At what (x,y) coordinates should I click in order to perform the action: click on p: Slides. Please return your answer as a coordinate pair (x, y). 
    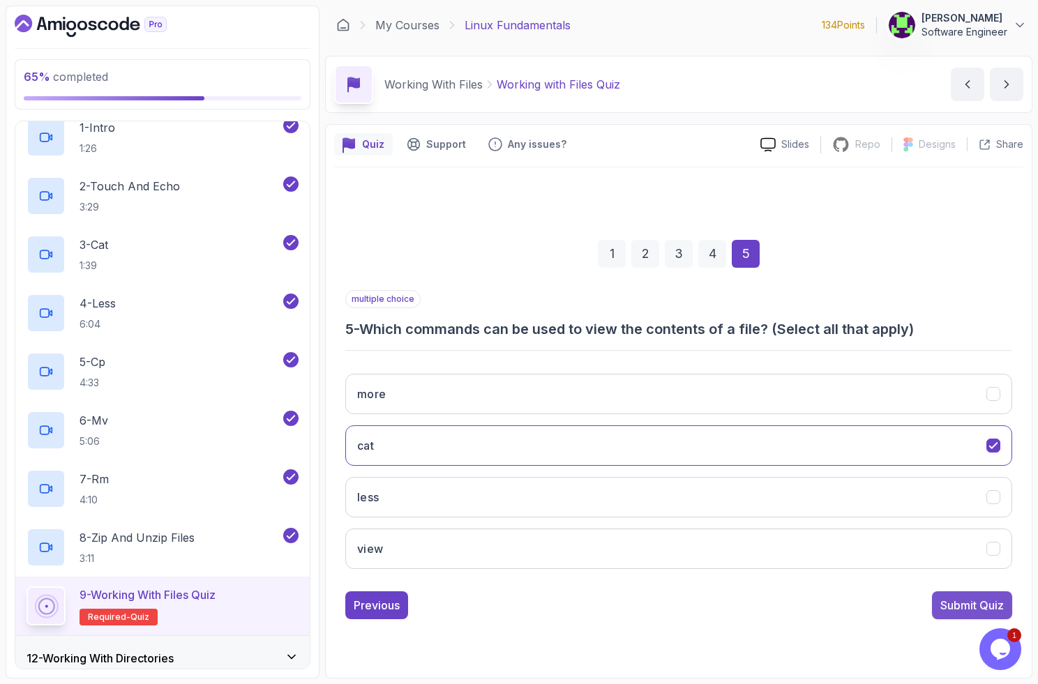
    Looking at the image, I should click on (795, 144).